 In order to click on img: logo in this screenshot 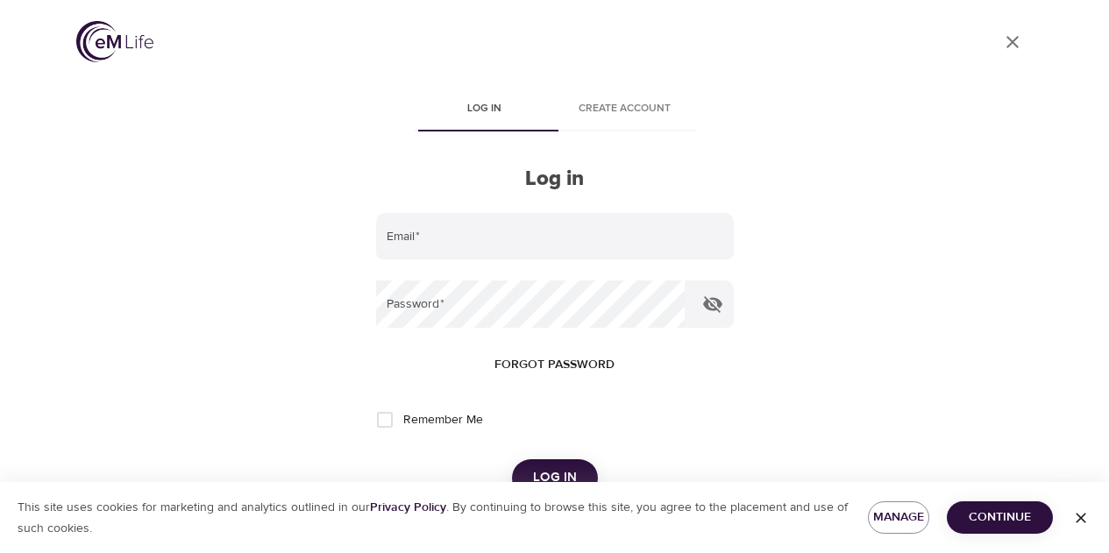, I will do `click(115, 41)`.